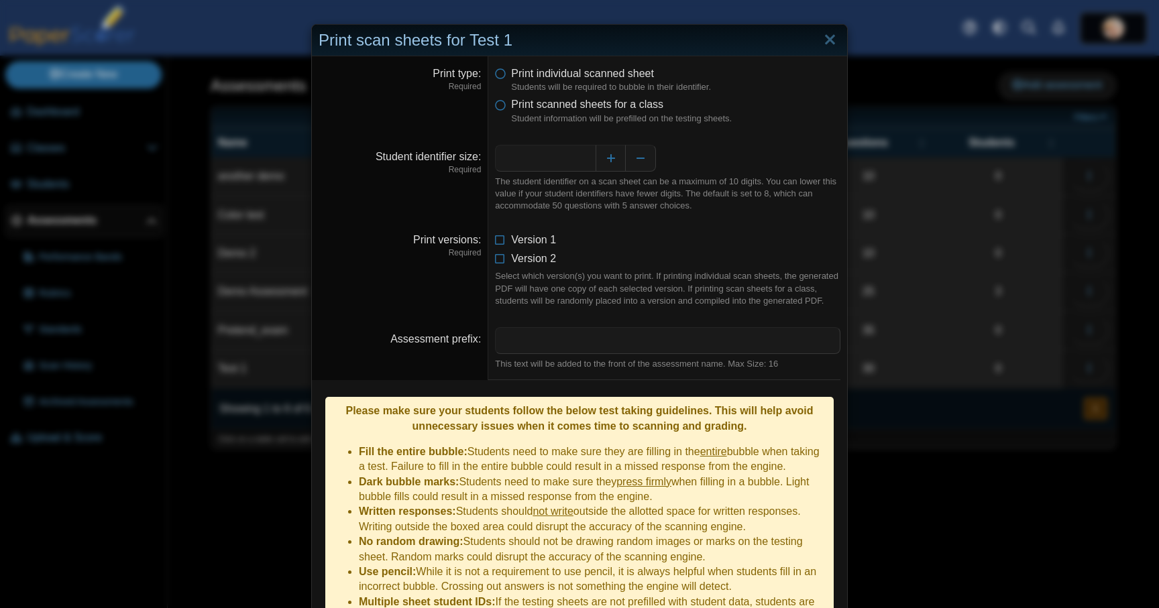  What do you see at coordinates (582, 73) in the screenshot?
I see `span: Print individual scanned sheet` at bounding box center [582, 73].